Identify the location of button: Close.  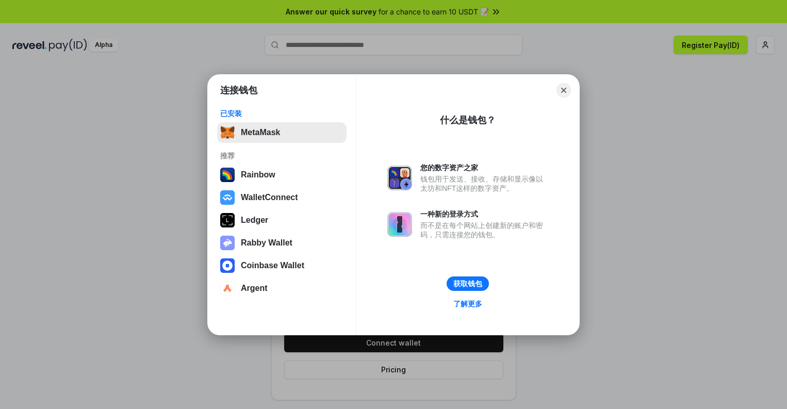
(564, 90).